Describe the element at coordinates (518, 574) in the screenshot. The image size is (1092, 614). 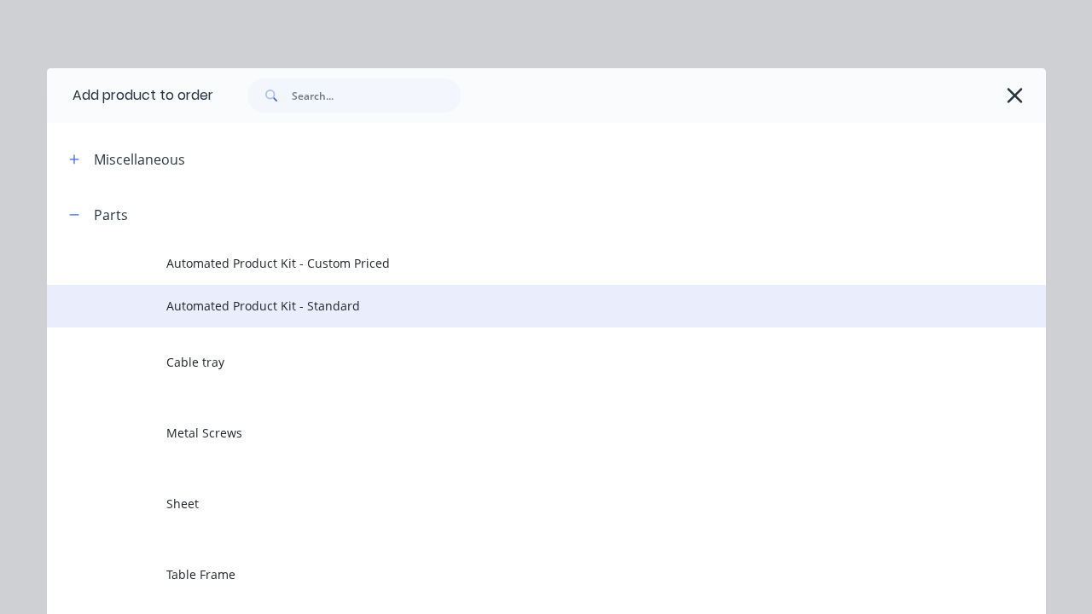
I see `span: Table Frame` at that location.